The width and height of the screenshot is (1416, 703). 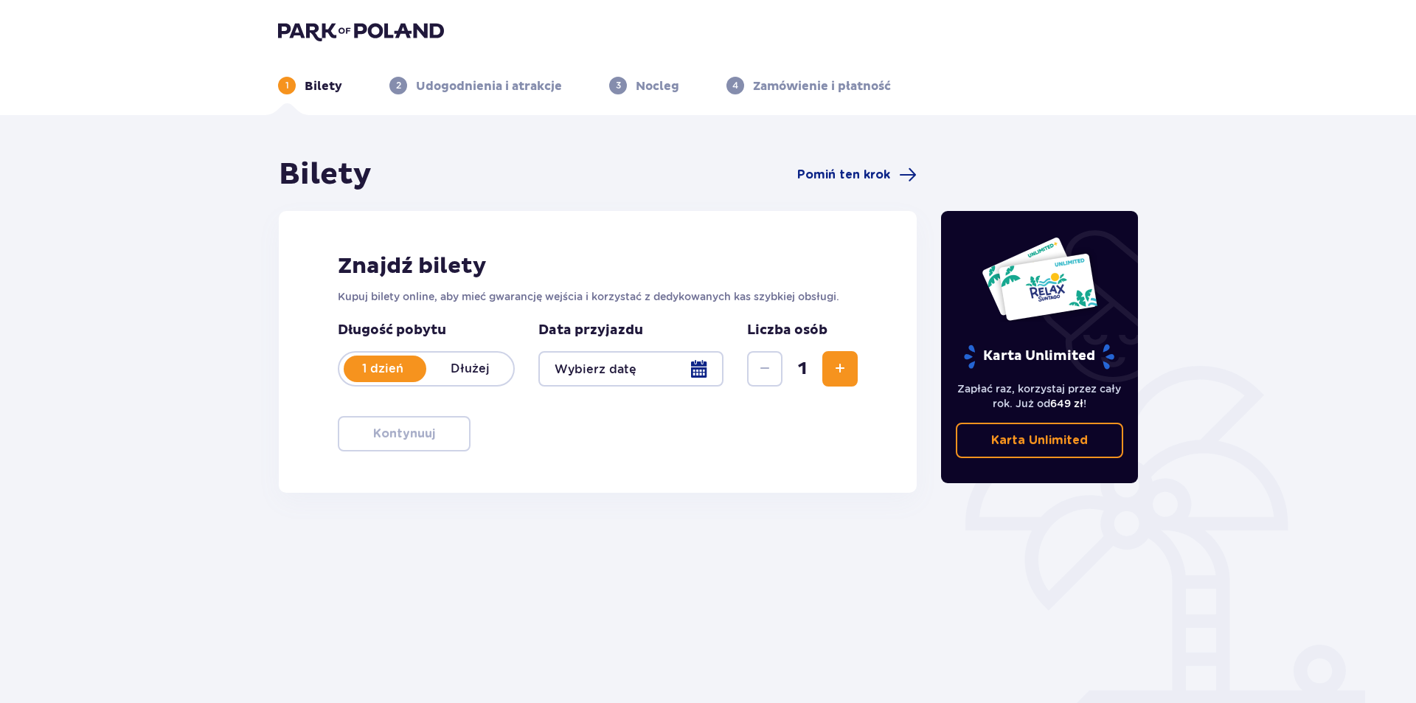 I want to click on img: Park of Poland logo, so click(x=361, y=31).